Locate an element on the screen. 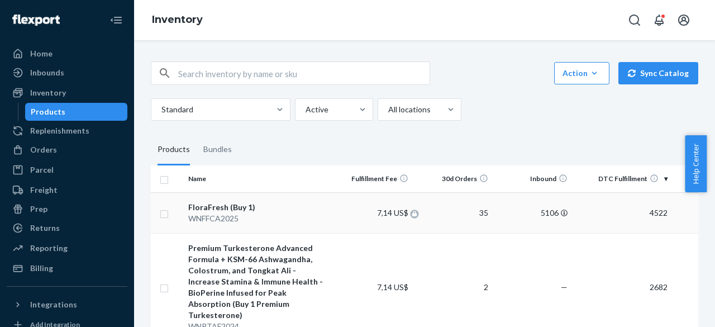  button: Close Navigation is located at coordinates (116, 20).